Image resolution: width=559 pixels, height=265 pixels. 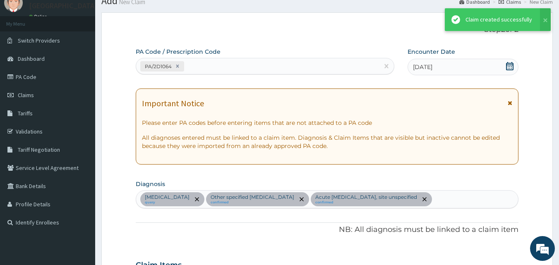 I want to click on a: Online, so click(x=39, y=17).